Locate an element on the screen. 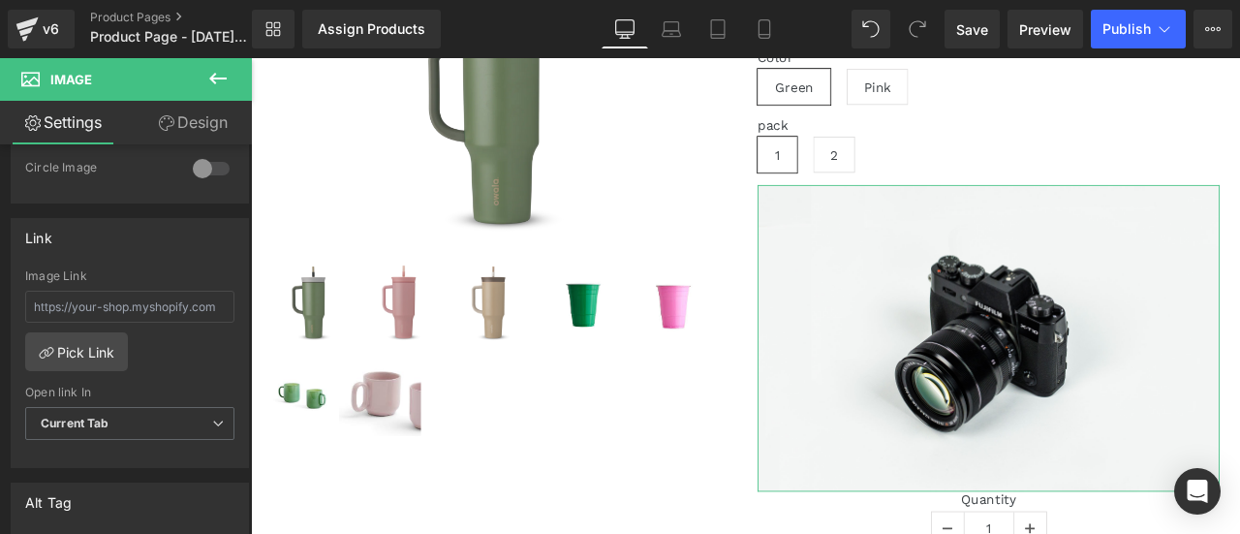 The height and width of the screenshot is (534, 1240). b: Current Tab is located at coordinates (75, 422).